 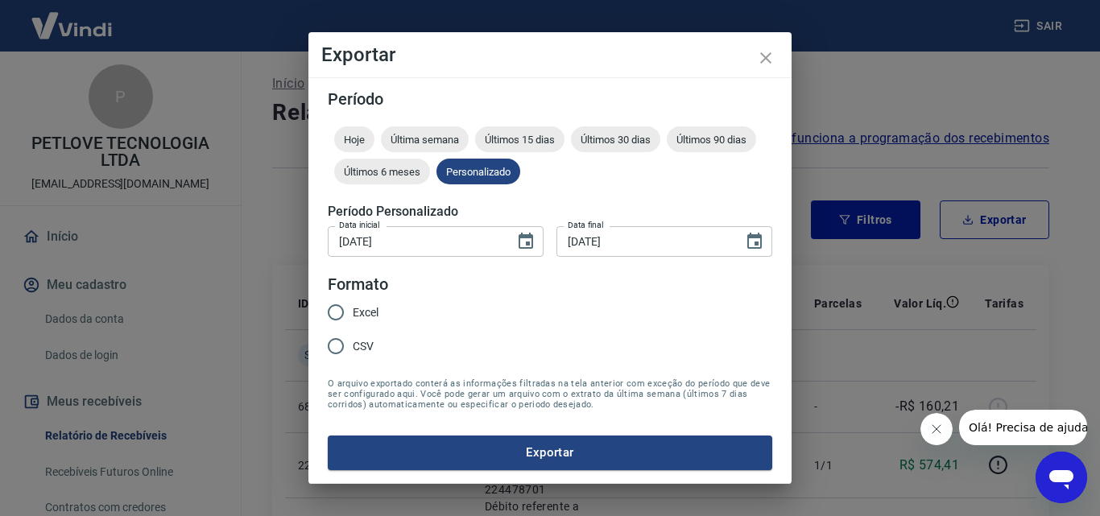 I want to click on div: Últimos 6 meses, so click(x=382, y=172).